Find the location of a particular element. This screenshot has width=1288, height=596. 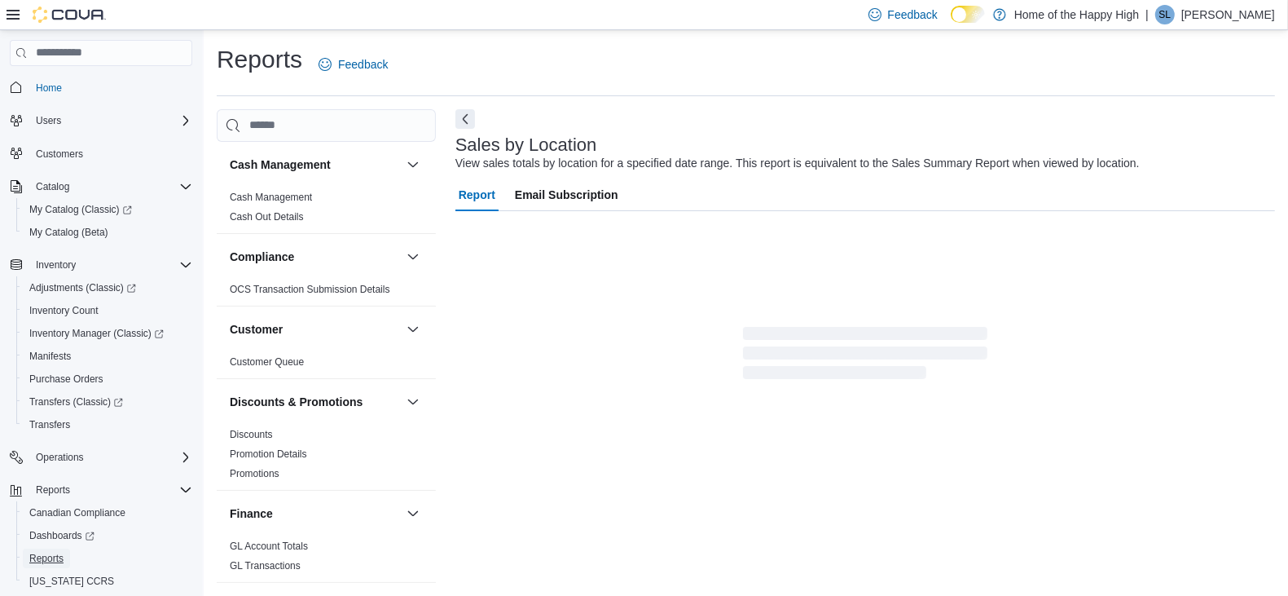

h1: Reports is located at coordinates (259, 59).